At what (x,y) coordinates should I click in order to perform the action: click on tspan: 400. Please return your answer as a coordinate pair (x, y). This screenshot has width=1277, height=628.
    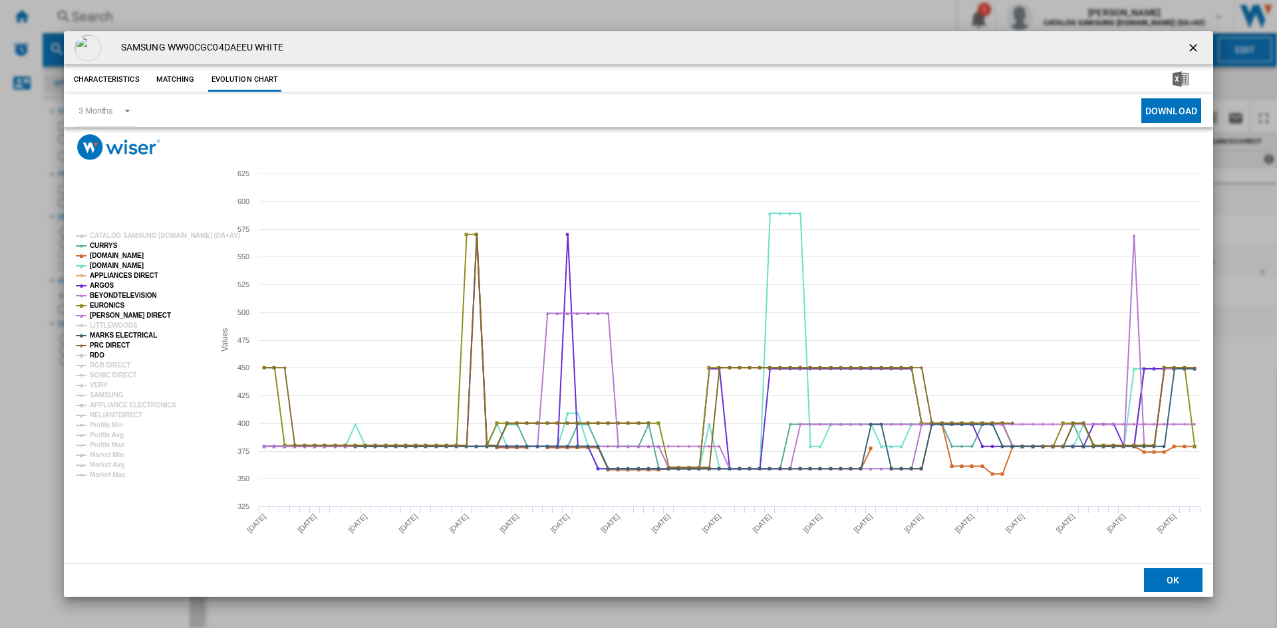
    Looking at the image, I should click on (243, 424).